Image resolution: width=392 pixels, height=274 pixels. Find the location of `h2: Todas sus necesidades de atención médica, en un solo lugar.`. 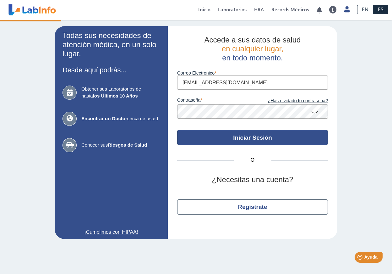

h2: Todas sus necesidades de atención médica, en un solo lugar. is located at coordinates (111, 45).